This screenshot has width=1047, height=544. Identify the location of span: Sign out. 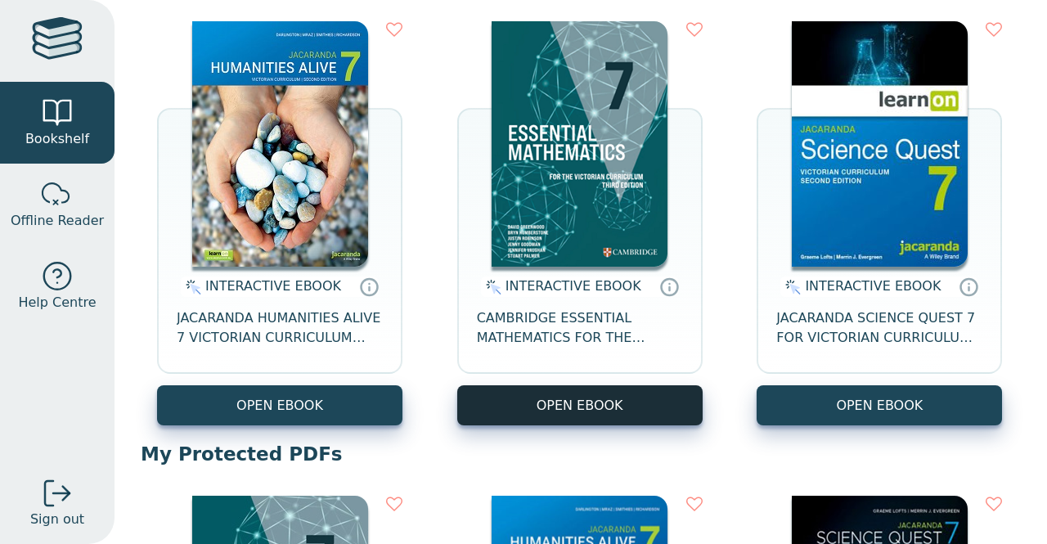
(57, 519).